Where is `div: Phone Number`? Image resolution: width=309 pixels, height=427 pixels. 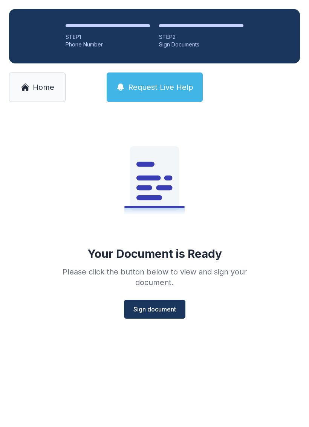
div: Phone Number is located at coordinates (108, 45).